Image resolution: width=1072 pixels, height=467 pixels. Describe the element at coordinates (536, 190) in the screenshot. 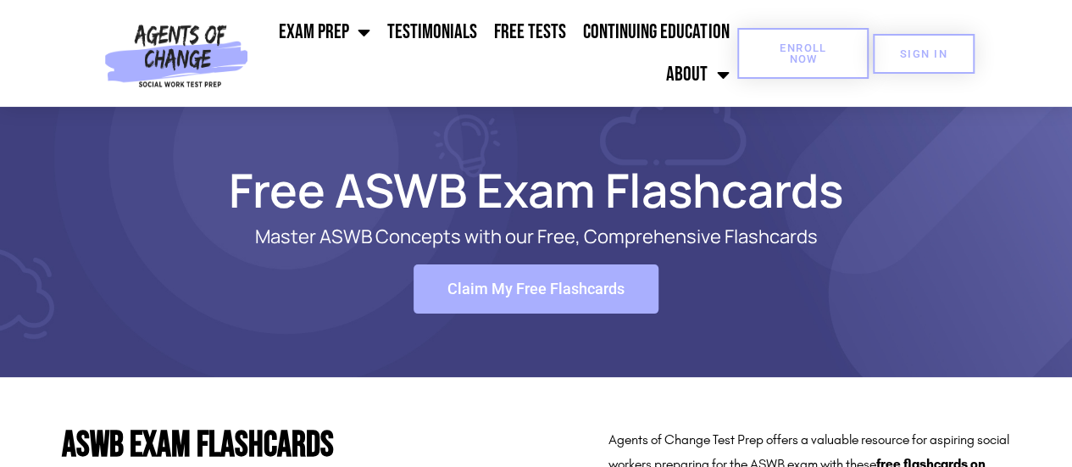

I see `h1: Free ASWB Exam Flashcards` at that location.